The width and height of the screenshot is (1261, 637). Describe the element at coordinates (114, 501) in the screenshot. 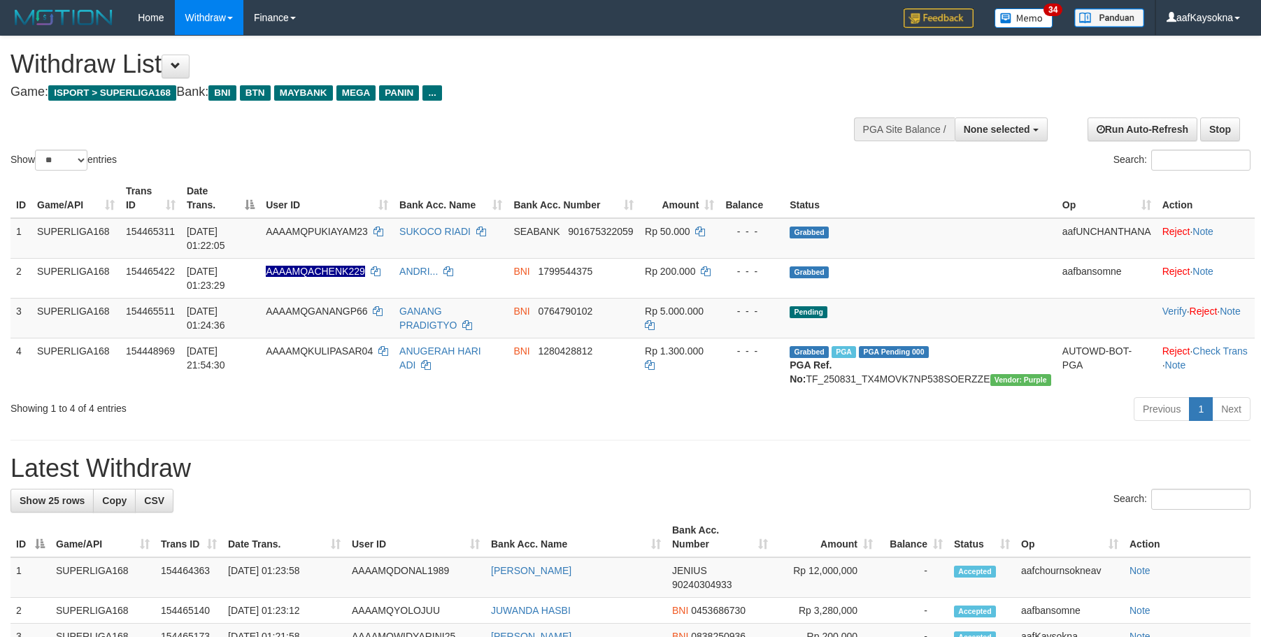

I see `a: Copy` at that location.